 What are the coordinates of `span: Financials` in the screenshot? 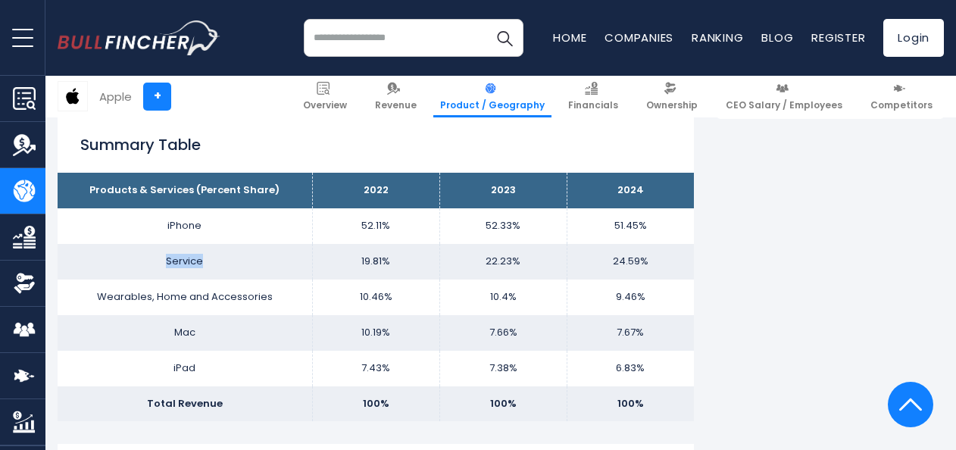 It's located at (593, 105).